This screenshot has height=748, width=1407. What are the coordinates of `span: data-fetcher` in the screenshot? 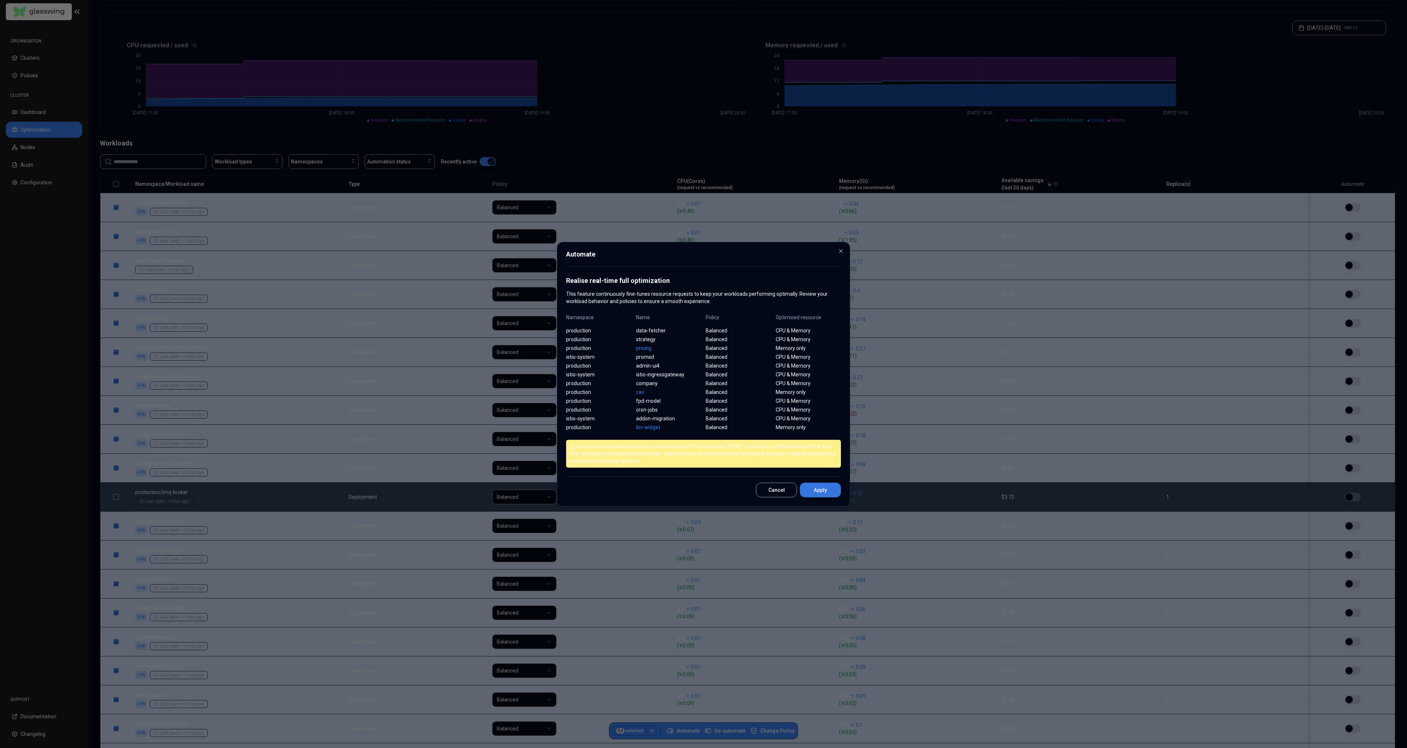 It's located at (669, 331).